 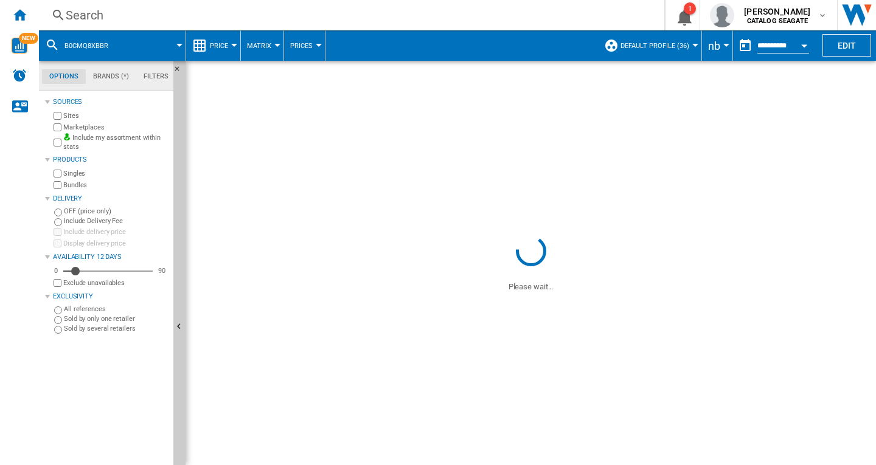 What do you see at coordinates (116, 116) in the screenshot?
I see `label: Sites` at bounding box center [116, 116].